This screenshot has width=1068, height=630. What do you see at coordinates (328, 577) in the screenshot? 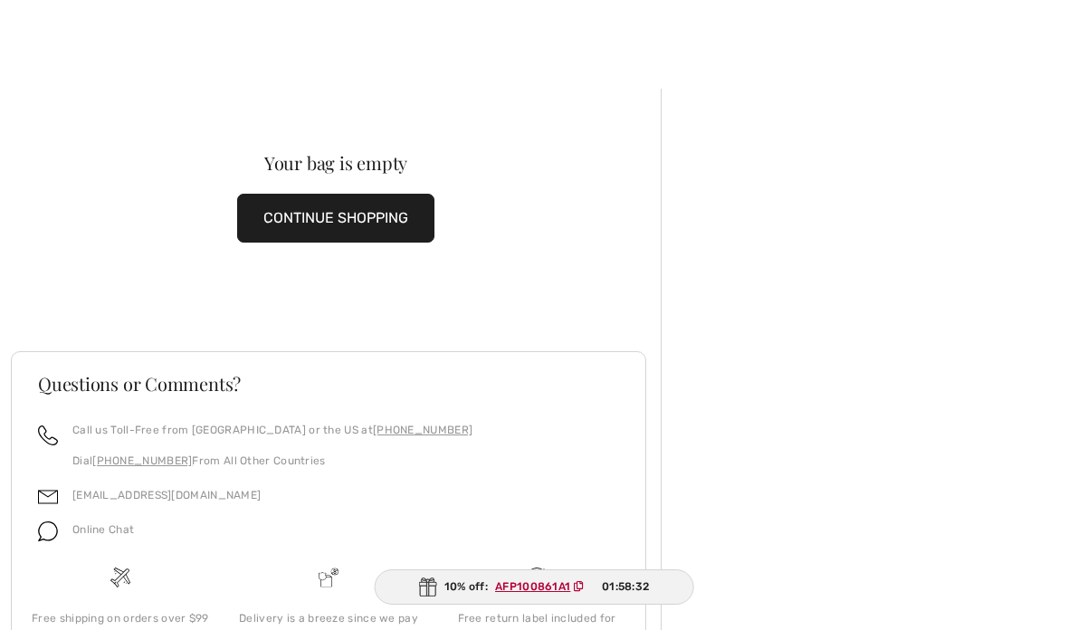
I see `img: Delivery is a breeze since we pay the duties!` at bounding box center [328, 577].